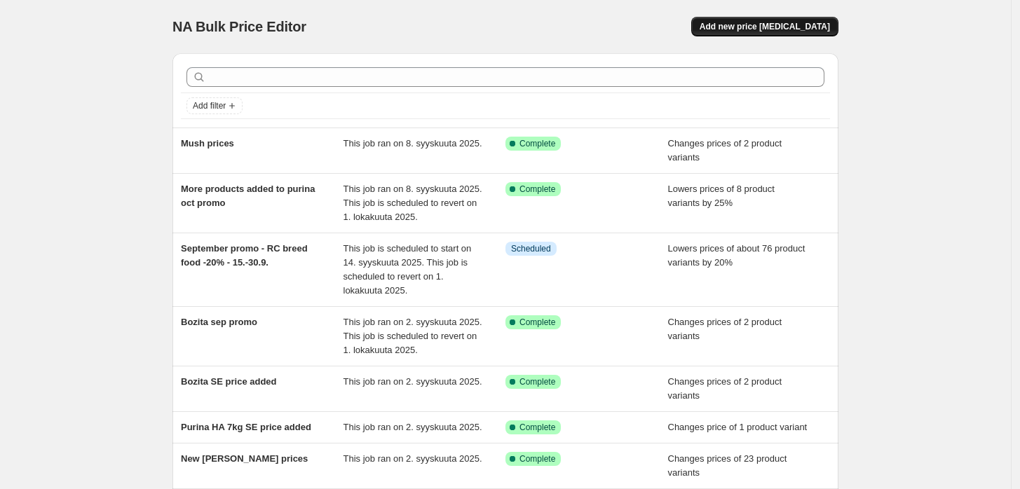  Describe the element at coordinates (244, 255) in the screenshot. I see `span: September promo - RC breed food -20% - 15.-30.9.` at that location.